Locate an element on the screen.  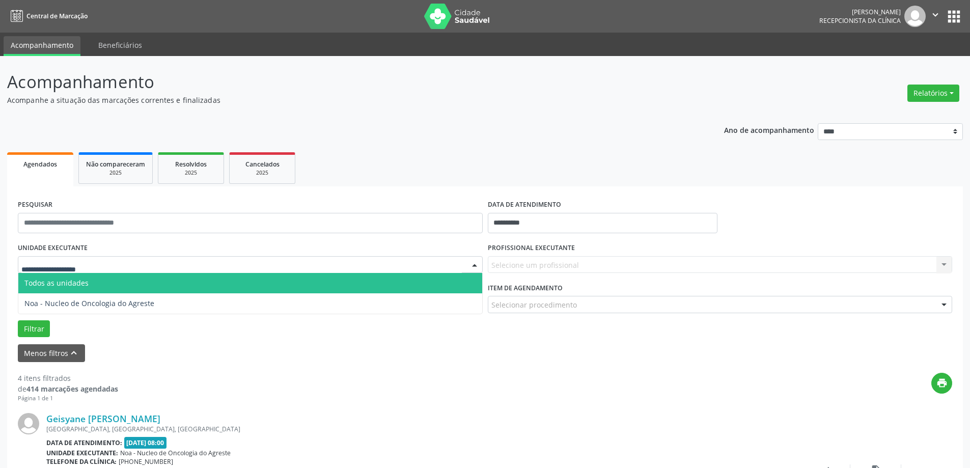
span: Central de Marcação is located at coordinates (57, 16).